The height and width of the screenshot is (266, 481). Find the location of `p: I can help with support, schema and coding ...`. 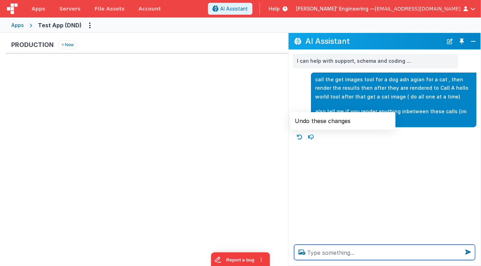

p: I can help with support, schema and coding ... is located at coordinates (376, 61).